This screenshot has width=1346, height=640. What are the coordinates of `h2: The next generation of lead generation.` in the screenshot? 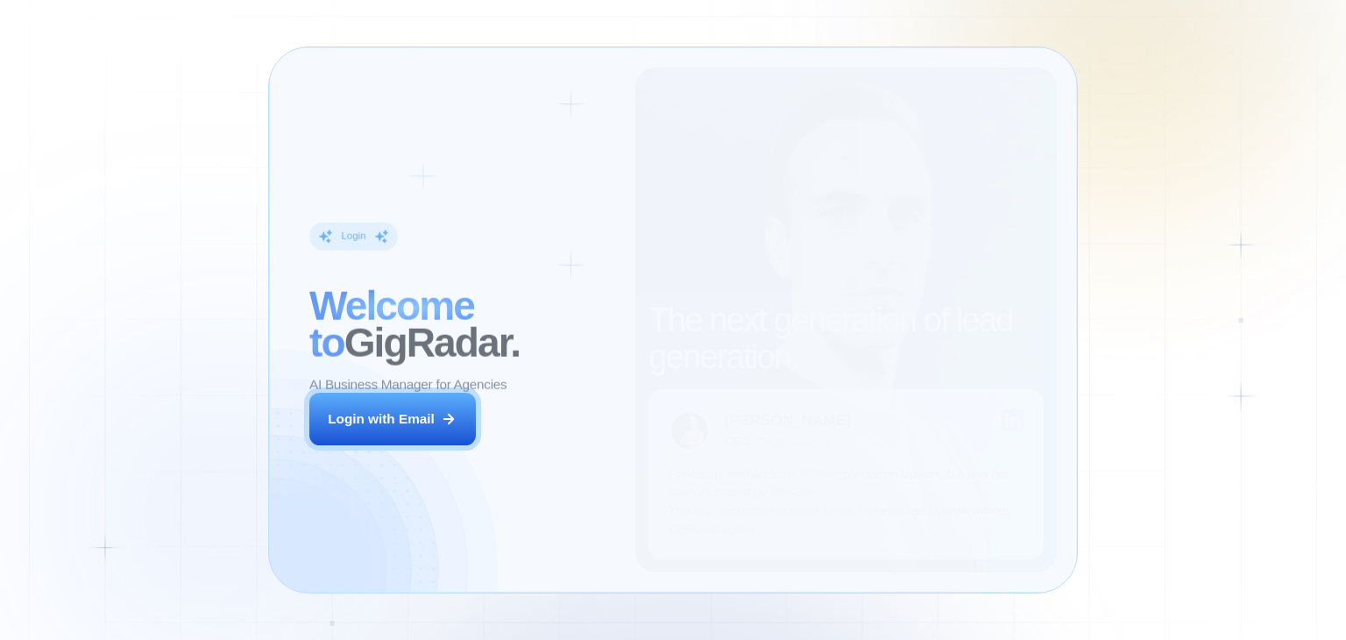 It's located at (846, 338).